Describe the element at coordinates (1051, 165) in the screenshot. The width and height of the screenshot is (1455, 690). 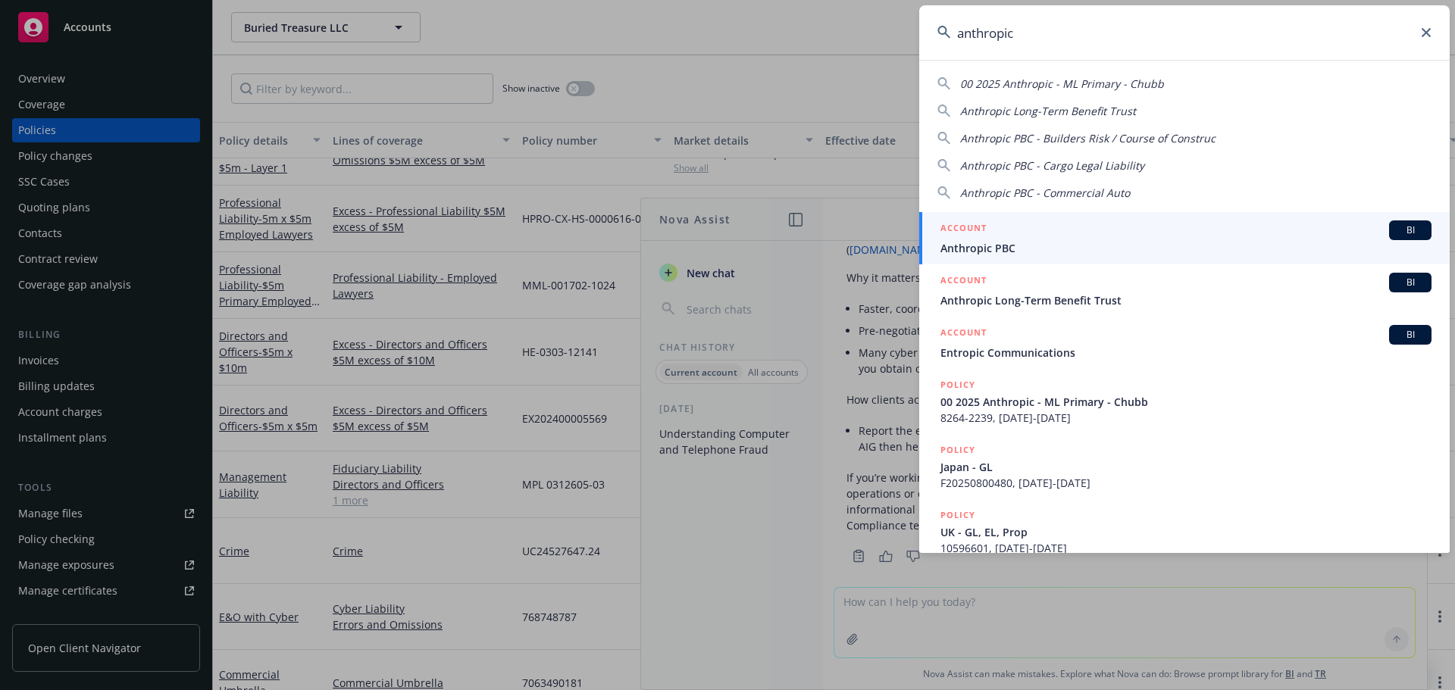
I see `span: Anthropic PBC - Cargo Legal Liability` at that location.